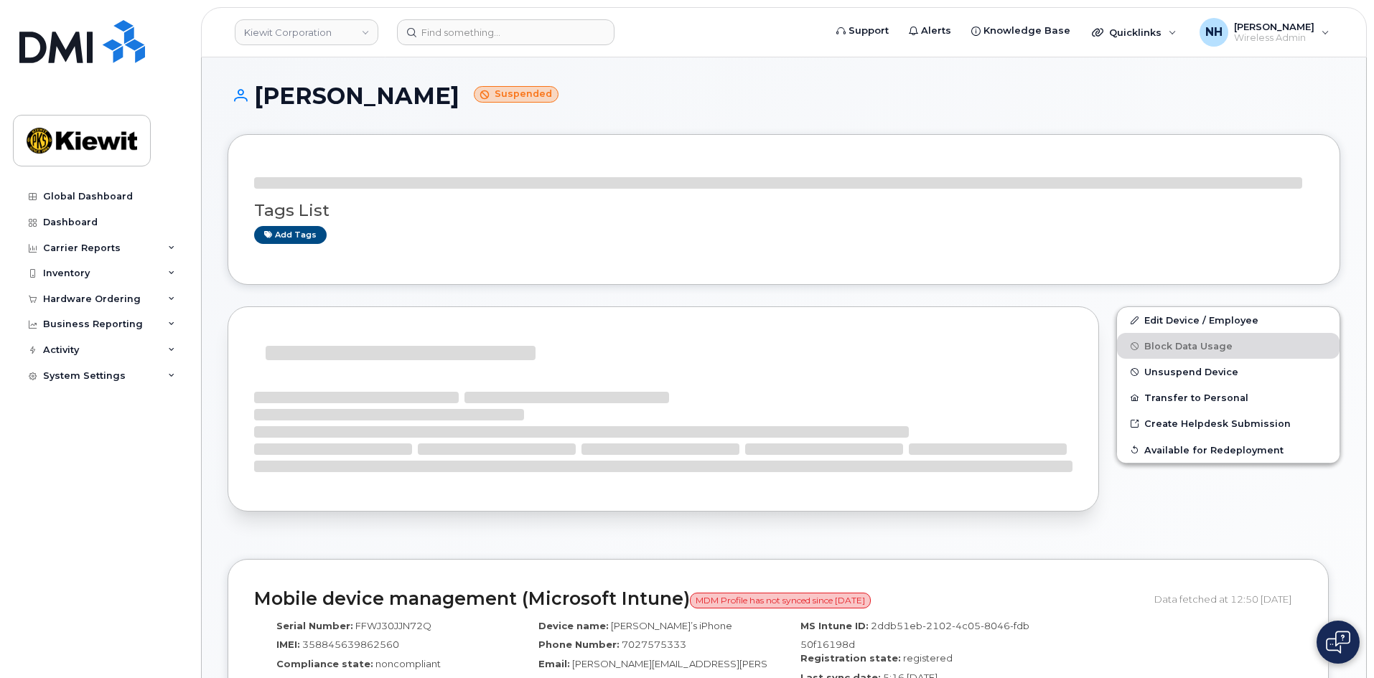  Describe the element at coordinates (851, 658) in the screenshot. I see `label: Registration state:` at that location.